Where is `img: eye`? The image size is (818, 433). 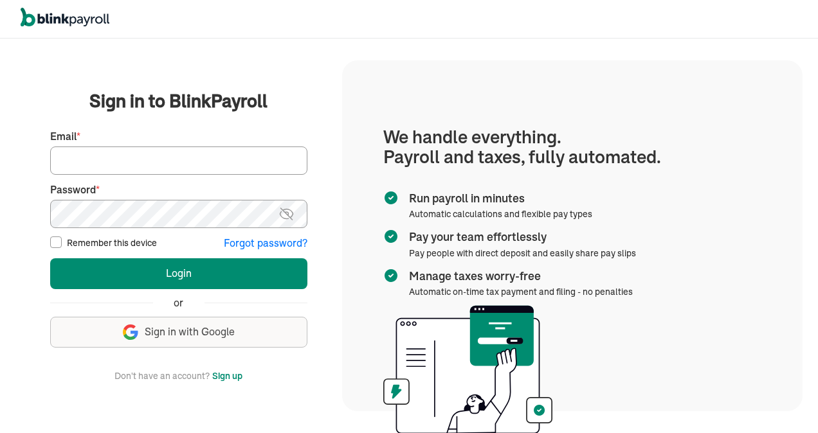 img: eye is located at coordinates (286, 214).